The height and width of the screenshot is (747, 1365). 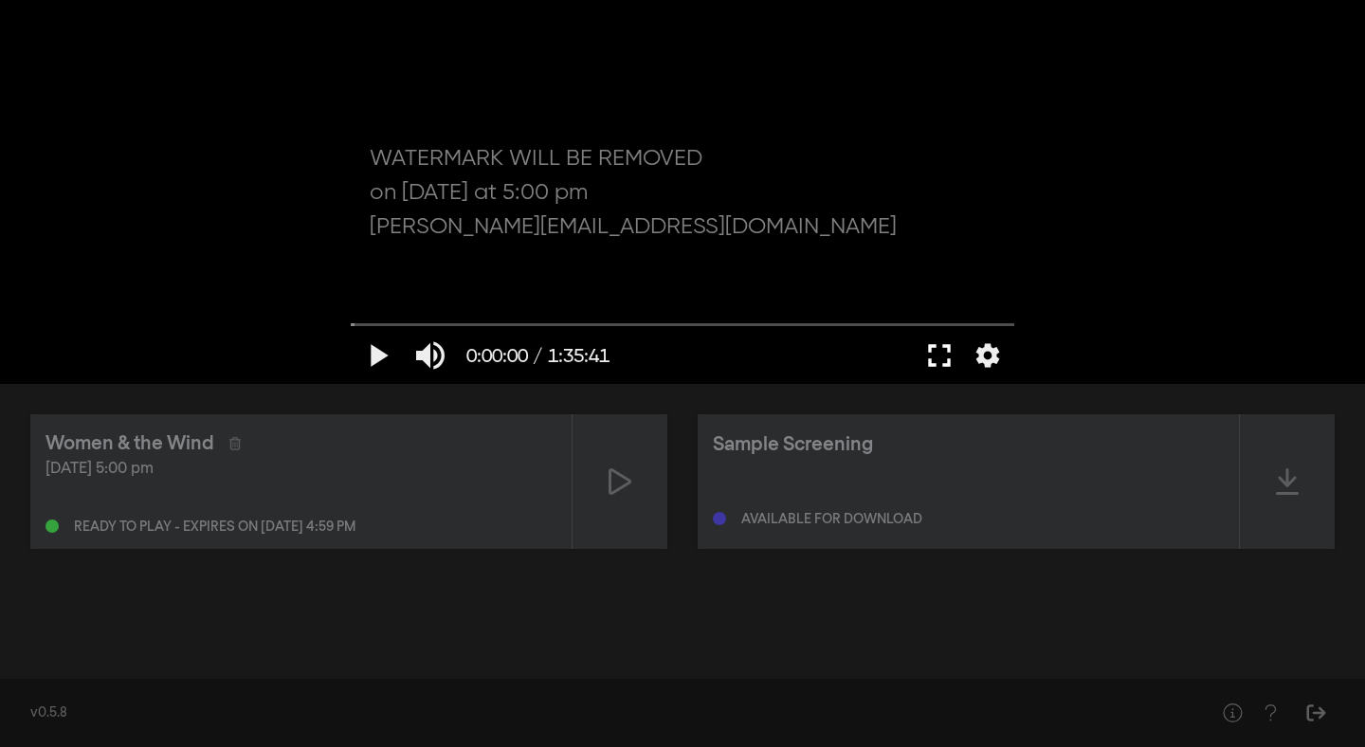 I want to click on button: Mute, so click(x=430, y=355).